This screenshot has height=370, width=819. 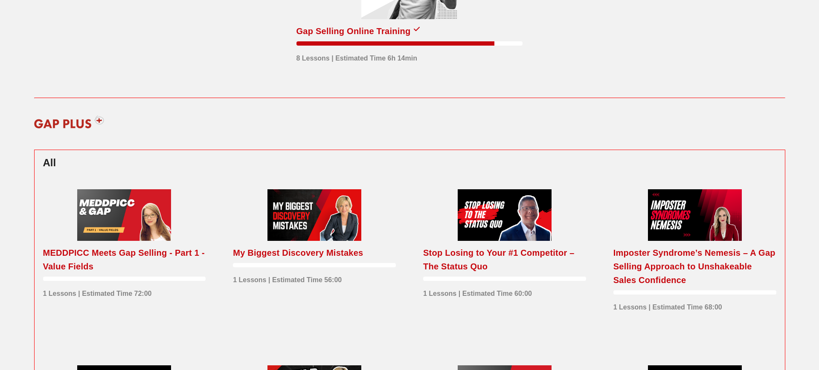 I want to click on div: Imposter Syndrome’s Nemesis – A Gap Selling Approach to Unshakeable Sales Confidence, so click(x=695, y=267).